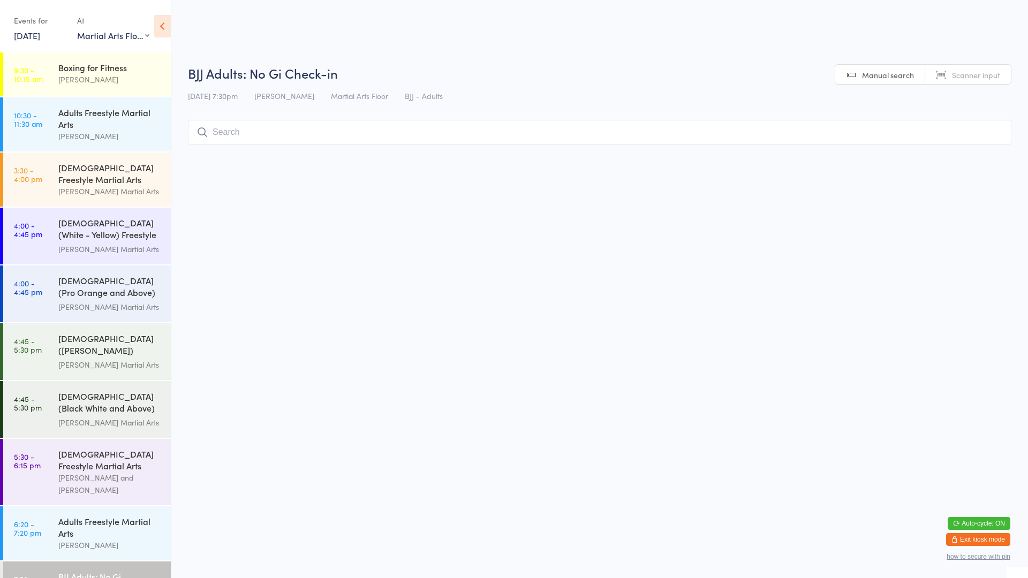 Image resolution: width=1028 pixels, height=578 pixels. What do you see at coordinates (979, 557) in the screenshot?
I see `button: how to secure with pin` at bounding box center [979, 557].